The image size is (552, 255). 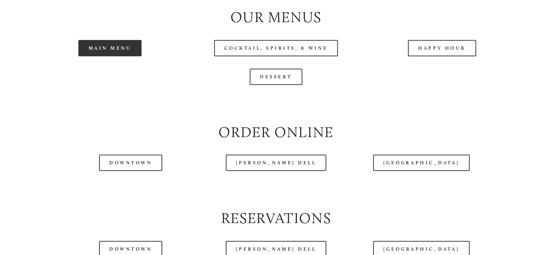 What do you see at coordinates (131, 163) in the screenshot?
I see `a: Downtown` at bounding box center [131, 163].